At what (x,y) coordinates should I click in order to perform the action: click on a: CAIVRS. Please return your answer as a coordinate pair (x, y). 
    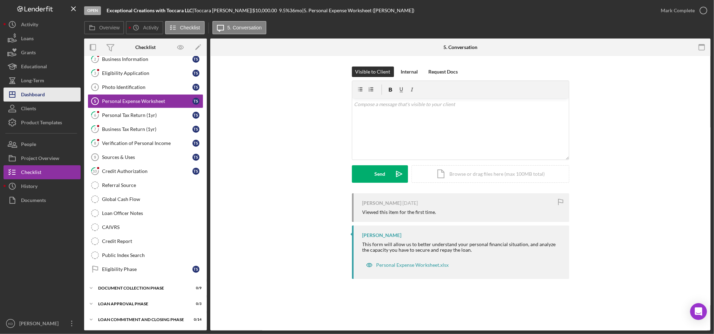
    Looking at the image, I should click on (145, 227).